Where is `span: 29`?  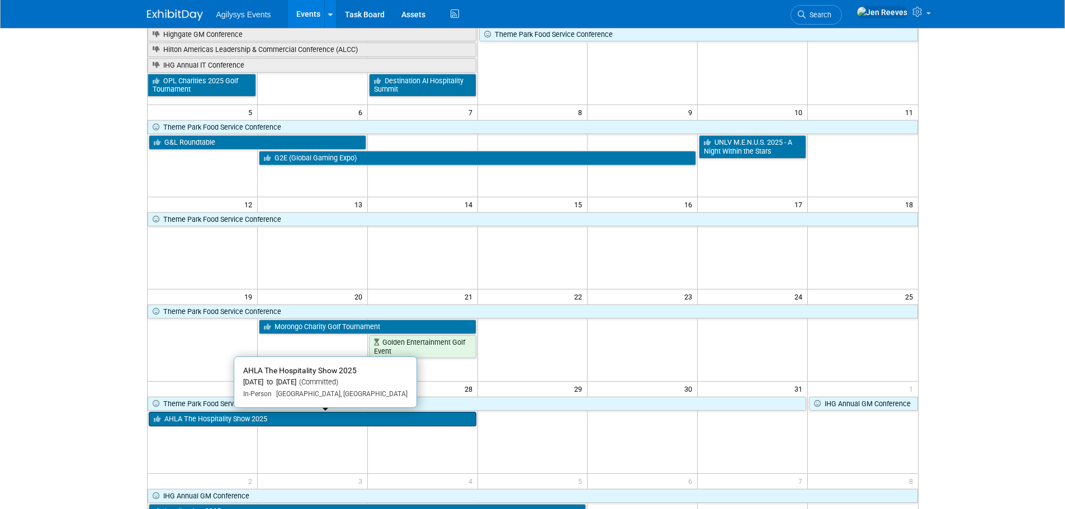
span: 29 is located at coordinates (580, 389).